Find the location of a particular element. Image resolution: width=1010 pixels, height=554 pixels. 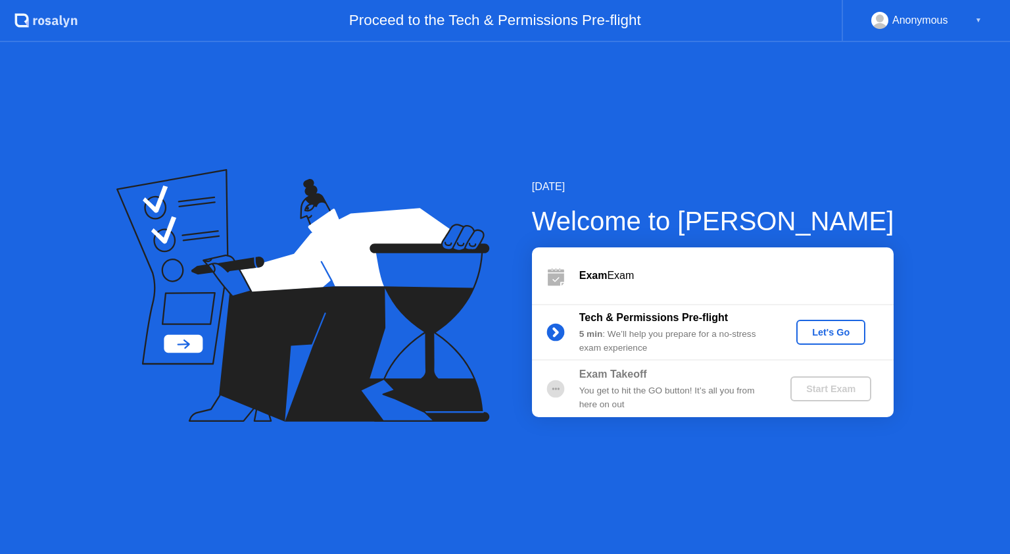

button: Let's Go is located at coordinates (830, 332).